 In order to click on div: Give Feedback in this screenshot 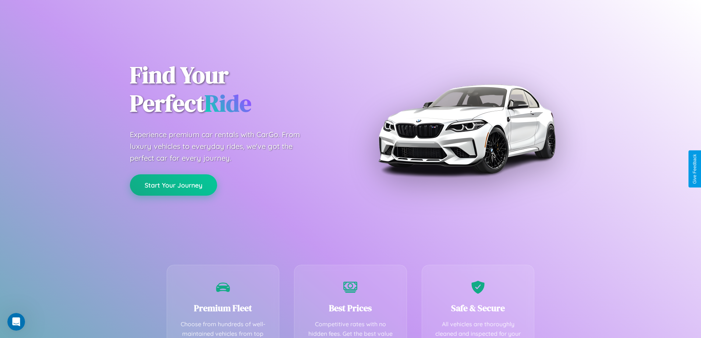, I will do `click(695, 169)`.